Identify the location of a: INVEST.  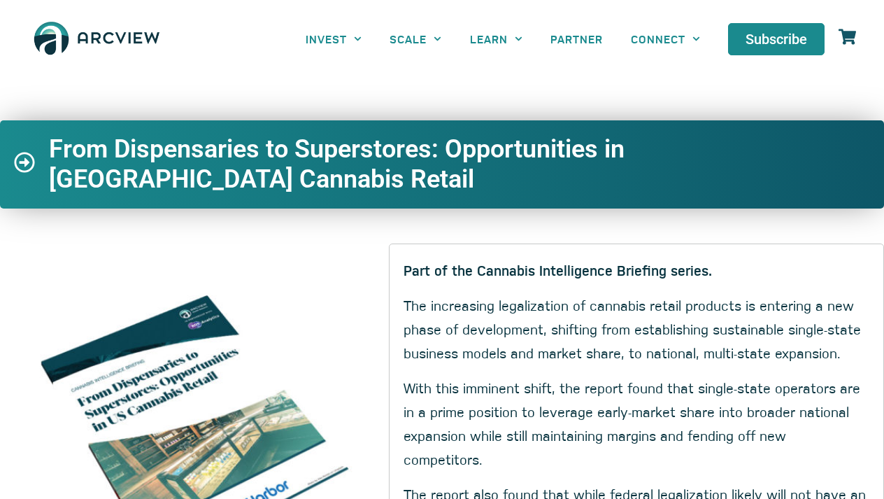
(334, 38).